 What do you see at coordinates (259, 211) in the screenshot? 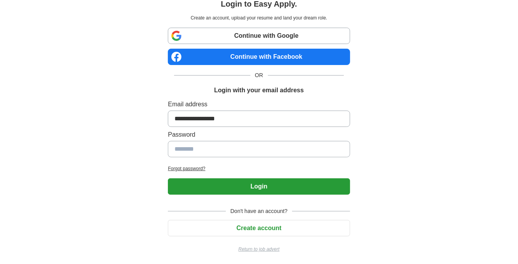
I see `span: Don't have an account?` at bounding box center [259, 211].